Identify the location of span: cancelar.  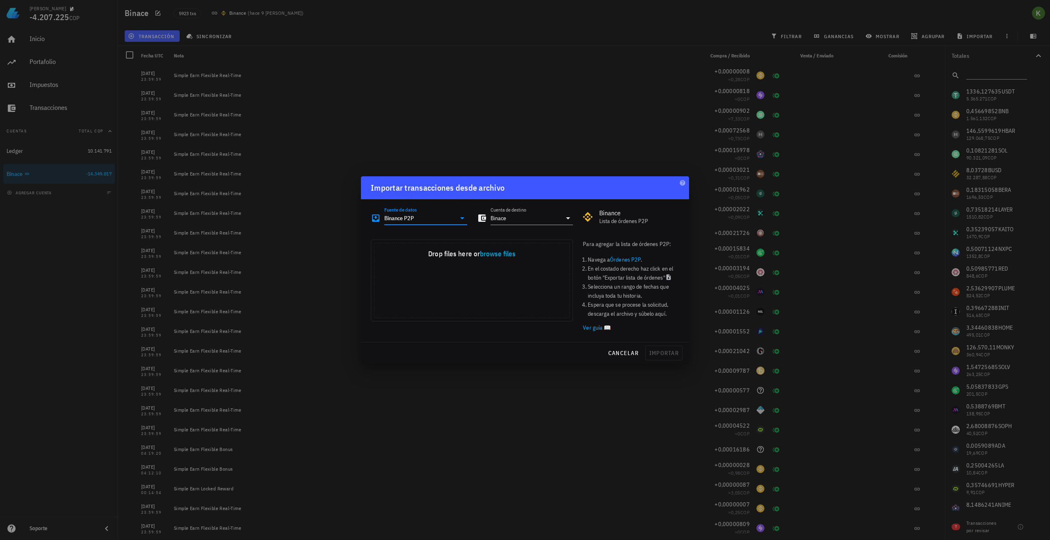
(623, 353).